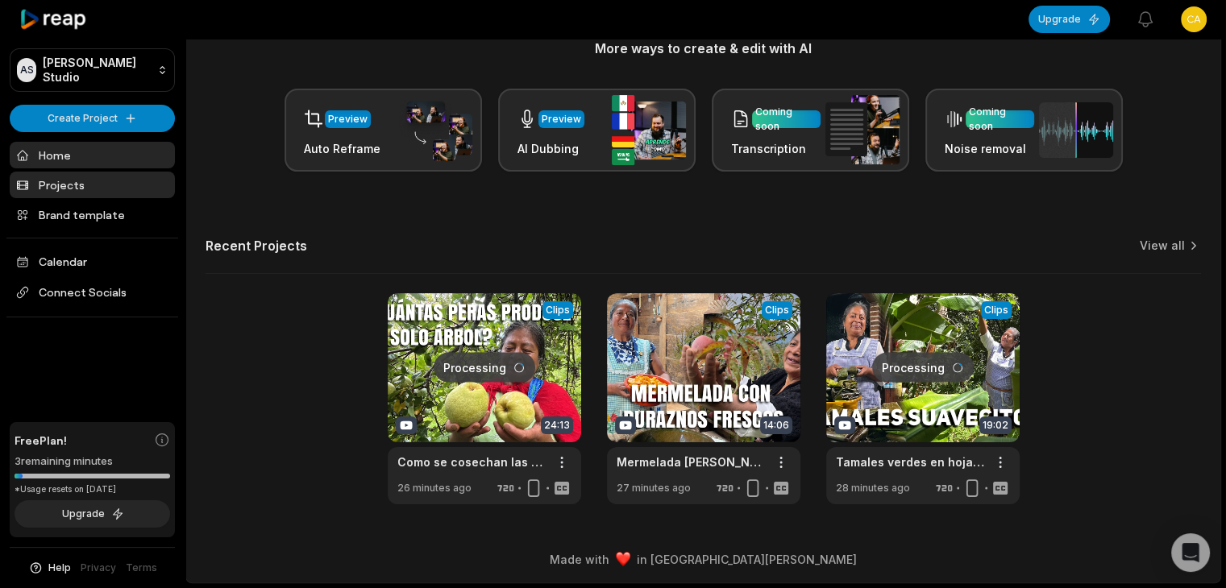 Image resolution: width=1226 pixels, height=588 pixels. Describe the element at coordinates (623, 559) in the screenshot. I see `img: heart emoji` at that location.